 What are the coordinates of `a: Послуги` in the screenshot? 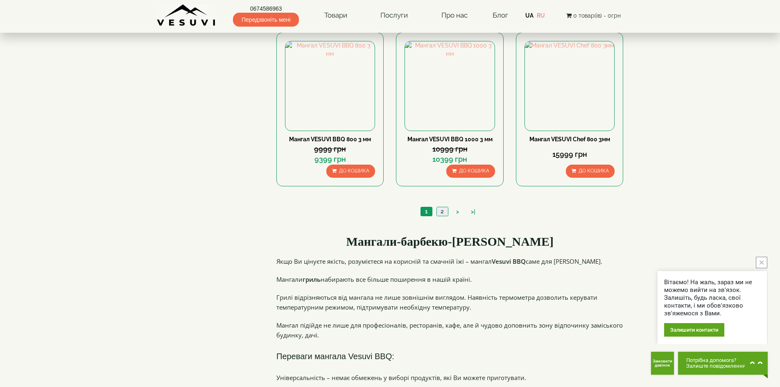 It's located at (394, 16).